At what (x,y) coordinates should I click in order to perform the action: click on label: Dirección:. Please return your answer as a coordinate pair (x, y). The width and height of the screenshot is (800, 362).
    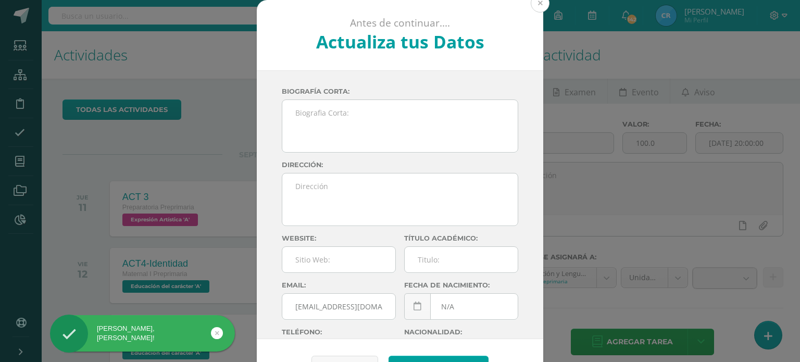
    Looking at the image, I should click on (400, 164).